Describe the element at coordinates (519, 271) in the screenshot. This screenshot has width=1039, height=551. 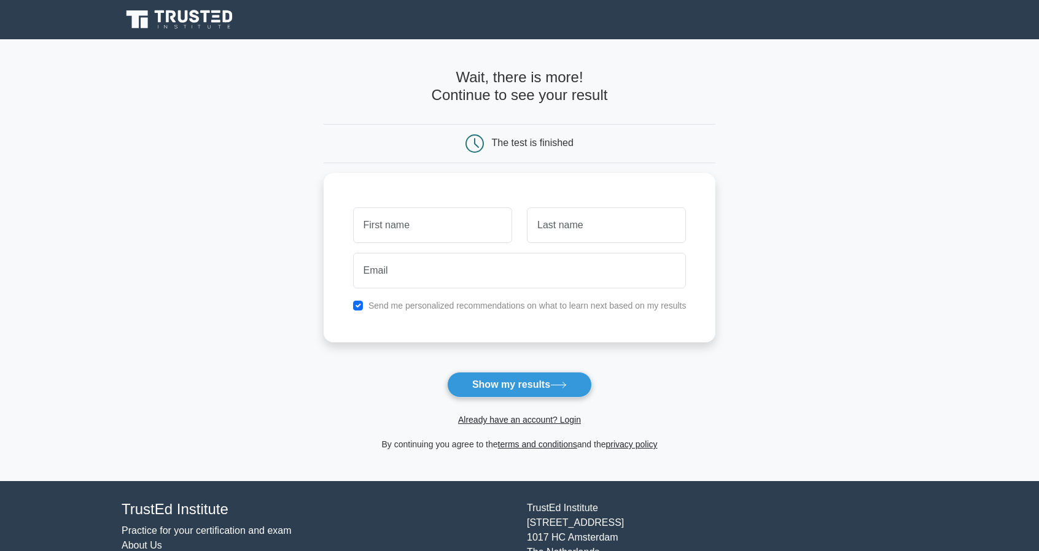
I see `input: Email` at that location.